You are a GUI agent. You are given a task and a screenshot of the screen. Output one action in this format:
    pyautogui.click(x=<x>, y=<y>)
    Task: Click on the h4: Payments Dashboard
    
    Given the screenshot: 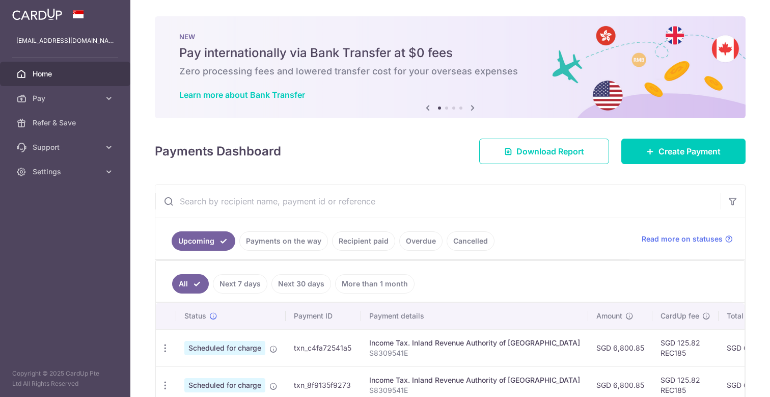 What is the action you would take?
    pyautogui.click(x=218, y=151)
    